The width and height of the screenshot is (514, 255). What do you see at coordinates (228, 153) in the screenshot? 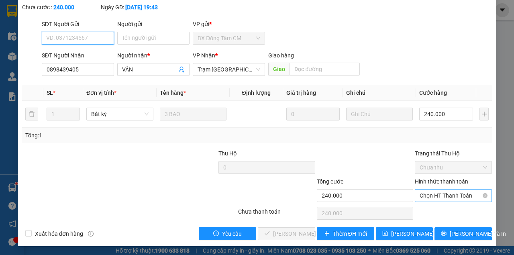
I see `span: Thu Hộ` at bounding box center [228, 153].